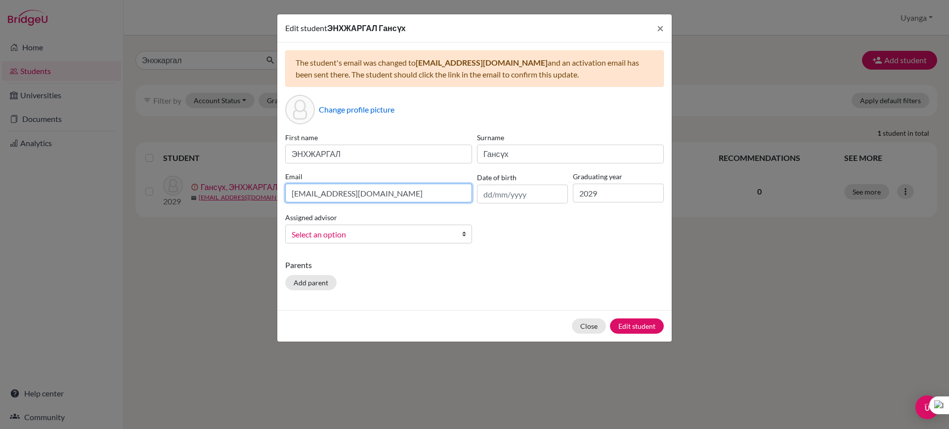 This screenshot has height=429, width=949. What do you see at coordinates (378, 137) in the screenshot?
I see `label: First name` at bounding box center [378, 137].